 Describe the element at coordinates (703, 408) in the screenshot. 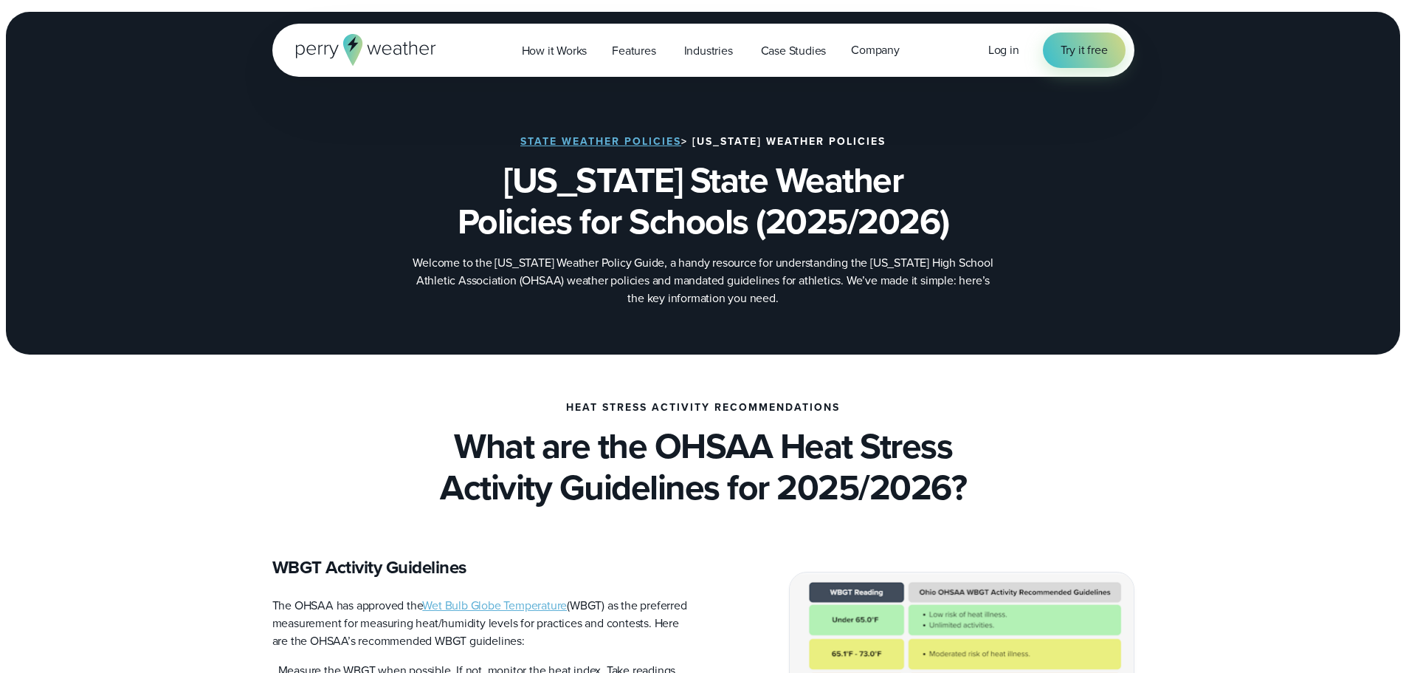

I see `h3: Heat Stress Activity Recommendations` at that location.